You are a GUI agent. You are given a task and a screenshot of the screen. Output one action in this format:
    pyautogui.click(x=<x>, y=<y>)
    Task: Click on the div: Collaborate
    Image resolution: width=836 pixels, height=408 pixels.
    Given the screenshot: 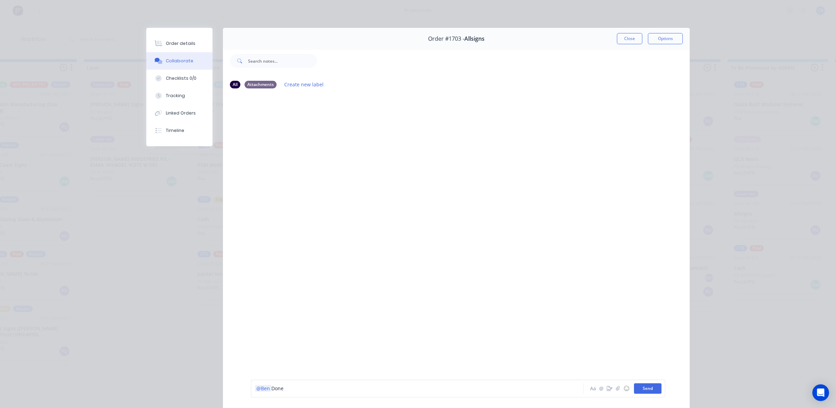 What is the action you would take?
    pyautogui.click(x=179, y=61)
    